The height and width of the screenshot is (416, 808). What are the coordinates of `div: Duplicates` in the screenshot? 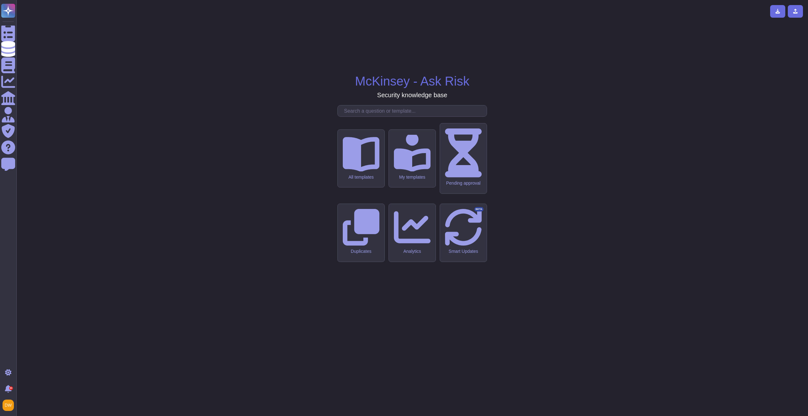 It's located at (361, 251).